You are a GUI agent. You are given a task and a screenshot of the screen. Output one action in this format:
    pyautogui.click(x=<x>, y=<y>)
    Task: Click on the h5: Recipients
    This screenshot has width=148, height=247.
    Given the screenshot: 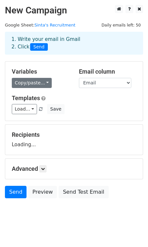 What is the action you would take?
    pyautogui.click(x=74, y=135)
    